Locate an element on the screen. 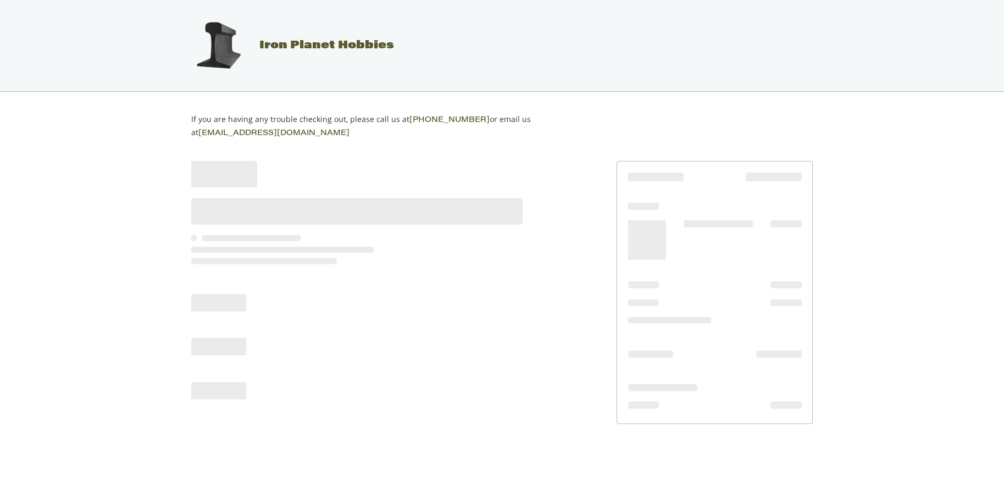 The height and width of the screenshot is (485, 1004). a: Iron Planet Hobbies is located at coordinates (287, 46).